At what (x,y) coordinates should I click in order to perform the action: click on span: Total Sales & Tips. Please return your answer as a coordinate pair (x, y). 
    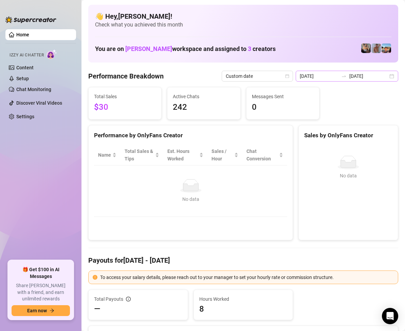
    Looking at the image, I should click on (139, 155).